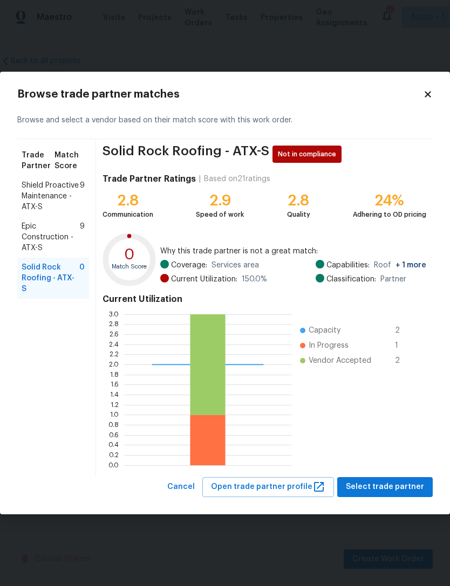 This screenshot has height=586, width=450. What do you see at coordinates (113, 425) in the screenshot?
I see `text: 0.8` at bounding box center [113, 425].